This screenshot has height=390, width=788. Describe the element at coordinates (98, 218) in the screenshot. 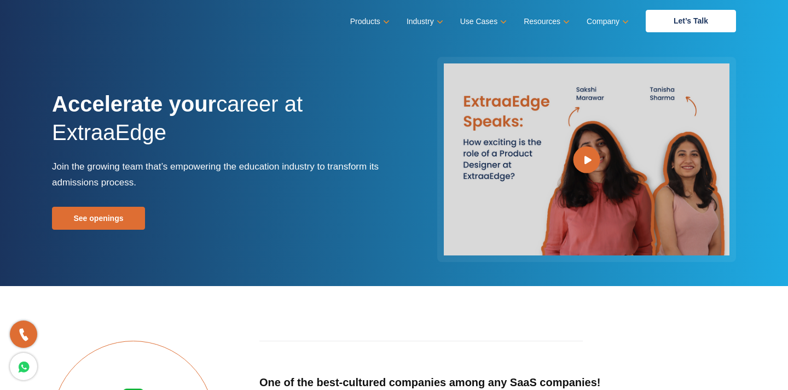

I see `a: See openings` at that location.